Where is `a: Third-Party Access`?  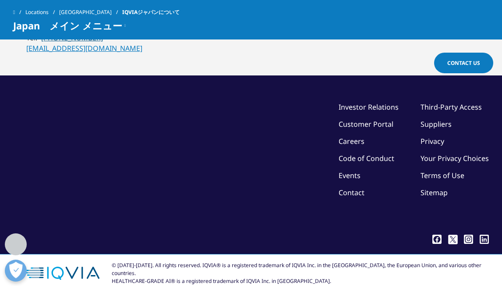 a: Third-Party Access is located at coordinates (452, 107).